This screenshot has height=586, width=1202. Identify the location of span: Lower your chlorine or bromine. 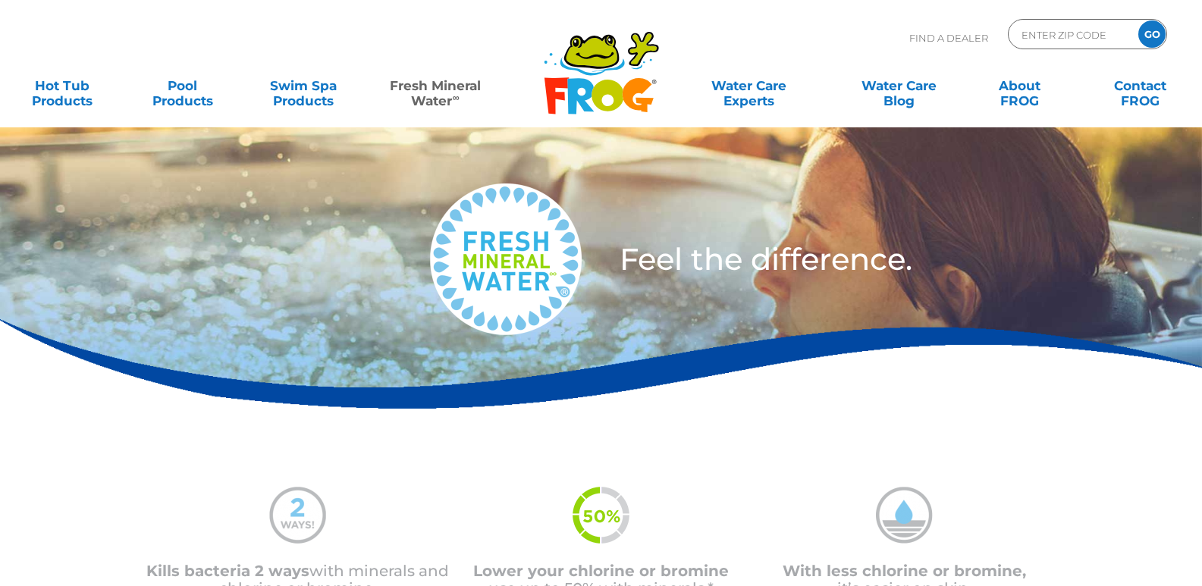
(601, 571).